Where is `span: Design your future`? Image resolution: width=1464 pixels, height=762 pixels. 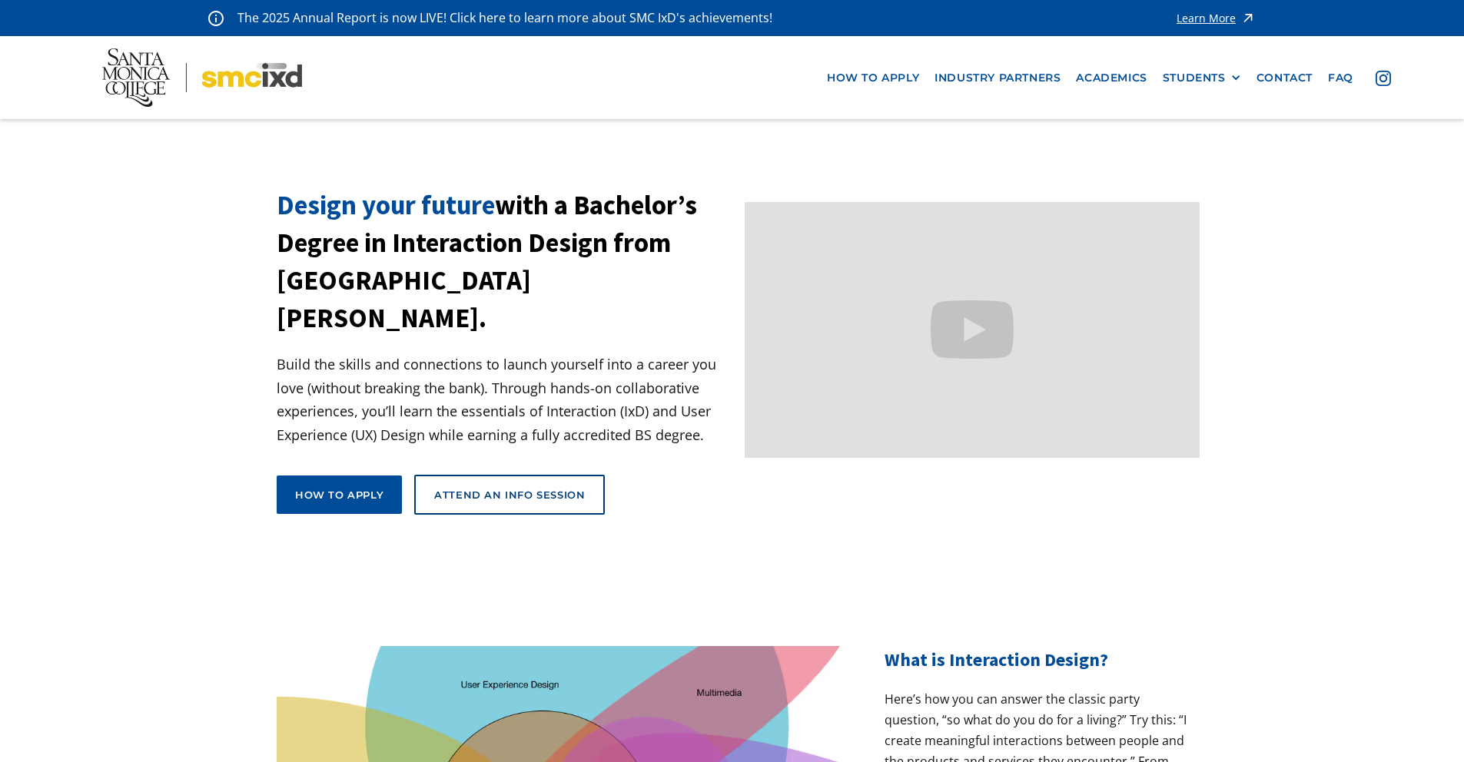
span: Design your future is located at coordinates (386, 205).